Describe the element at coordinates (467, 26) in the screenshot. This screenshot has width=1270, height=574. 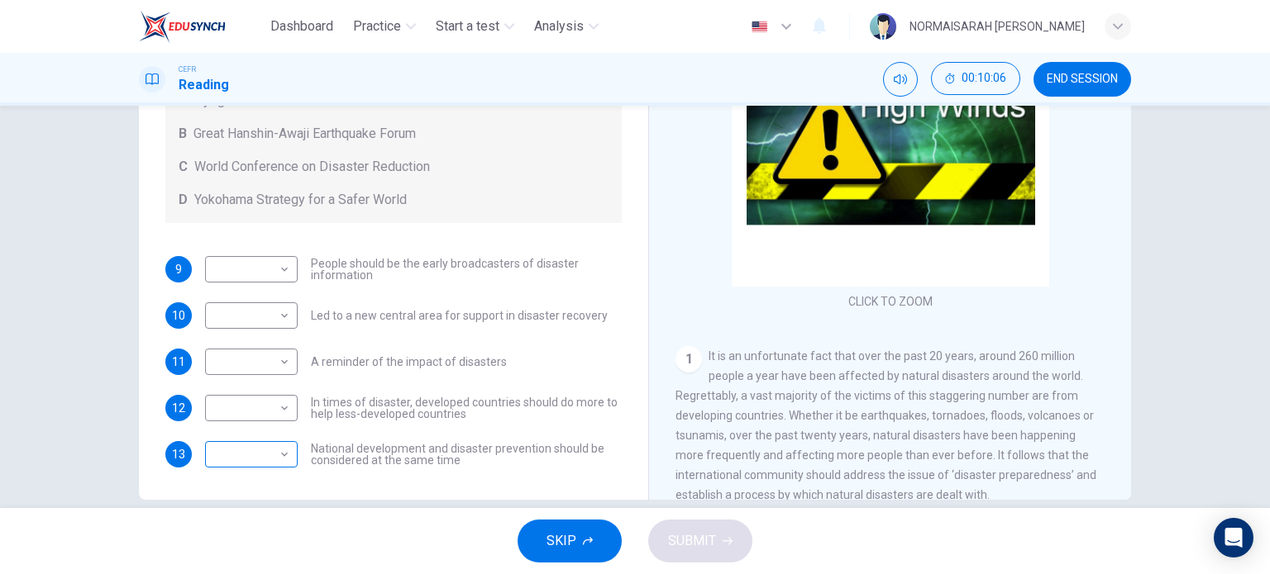
I see `span: Start a test` at that location.